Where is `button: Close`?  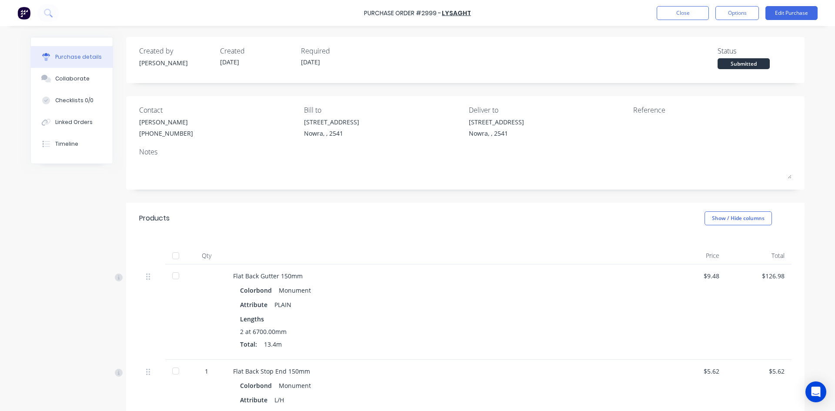
button: Close is located at coordinates (683, 13).